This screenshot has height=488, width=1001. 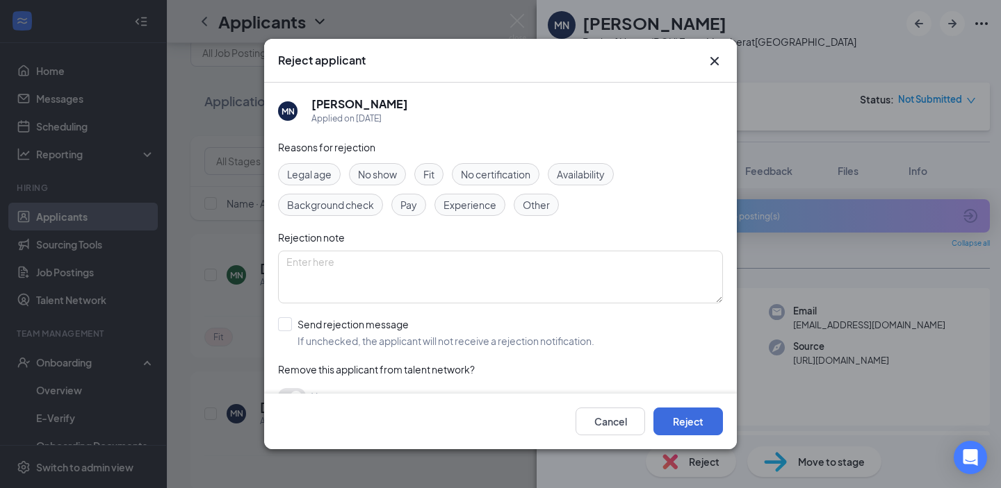 What do you see at coordinates (429, 174) in the screenshot?
I see `span: Fit` at bounding box center [429, 174].